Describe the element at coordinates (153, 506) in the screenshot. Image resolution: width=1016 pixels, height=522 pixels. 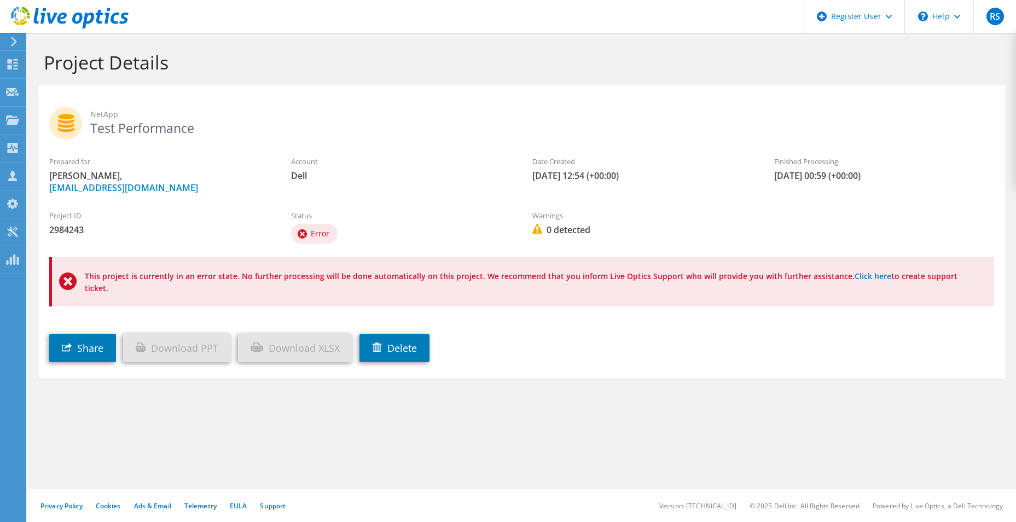
I see `a: Ads & Email` at that location.